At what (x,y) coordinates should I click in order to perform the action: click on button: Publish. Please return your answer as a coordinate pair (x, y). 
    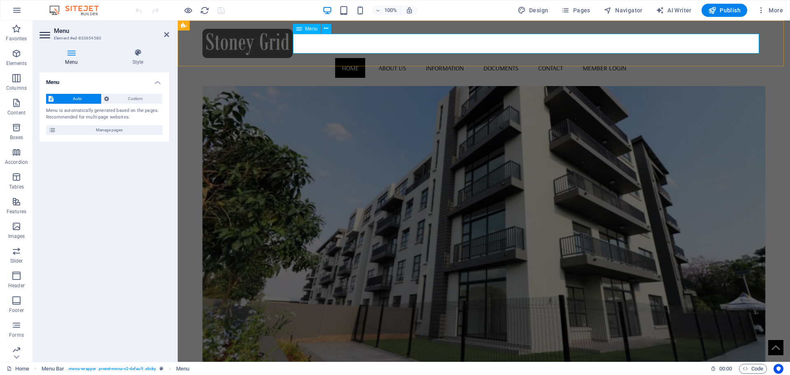
    Looking at the image, I should click on (724, 10).